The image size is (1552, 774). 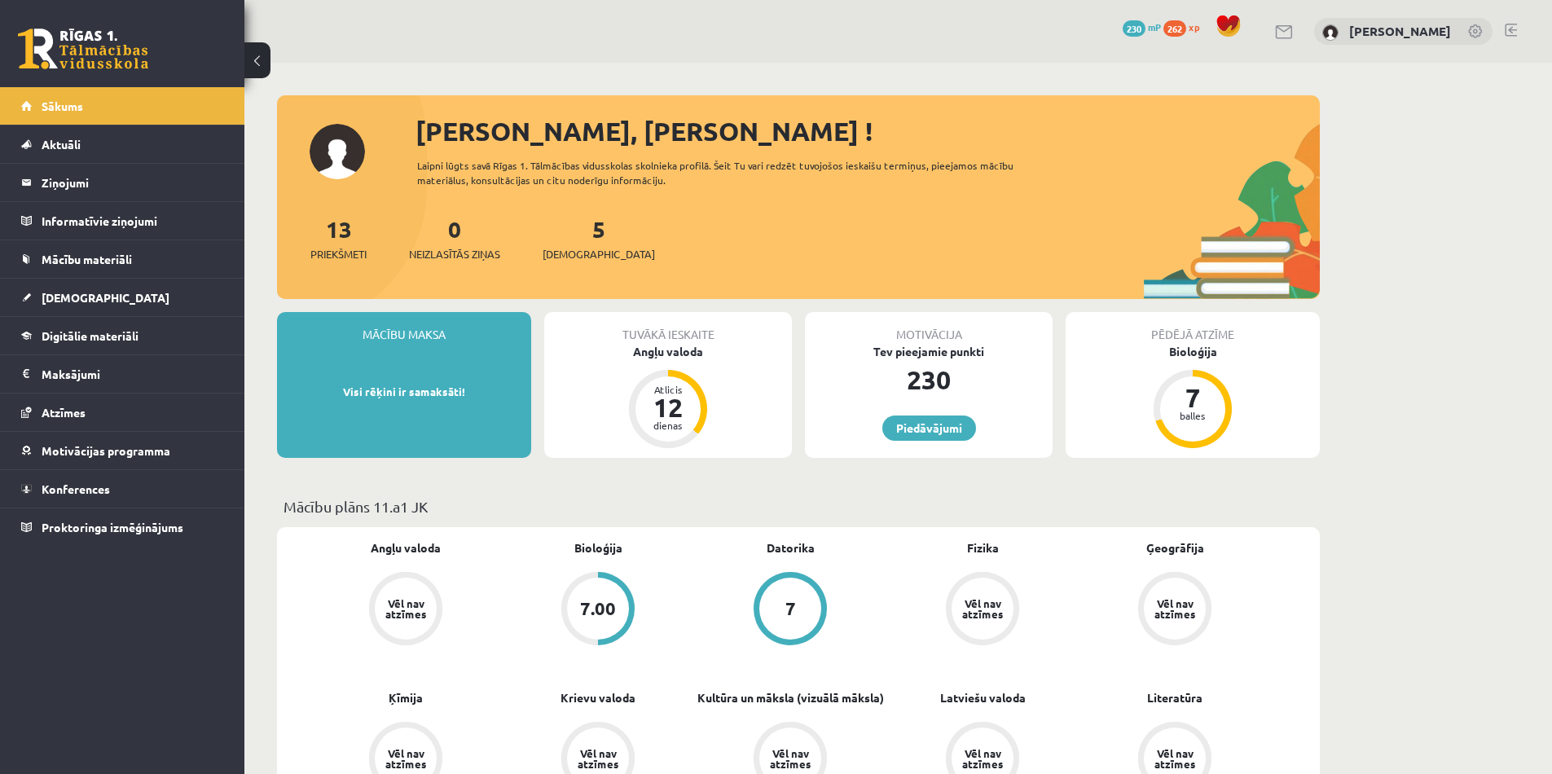 I want to click on legend: Ziņojumi, so click(x=133, y=182).